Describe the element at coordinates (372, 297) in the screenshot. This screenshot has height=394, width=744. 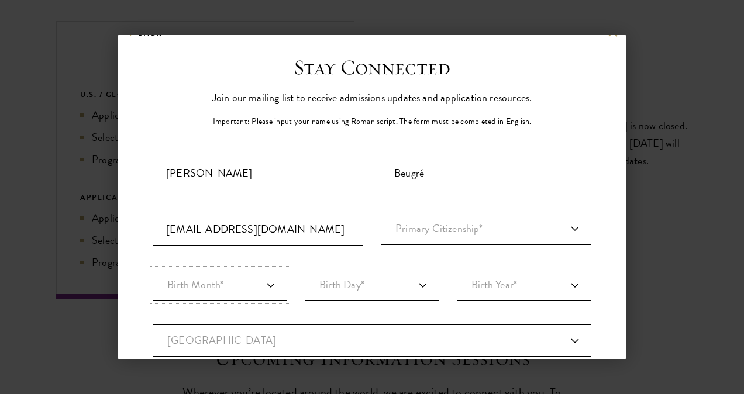
I see `div: Birthdate*` at that location.